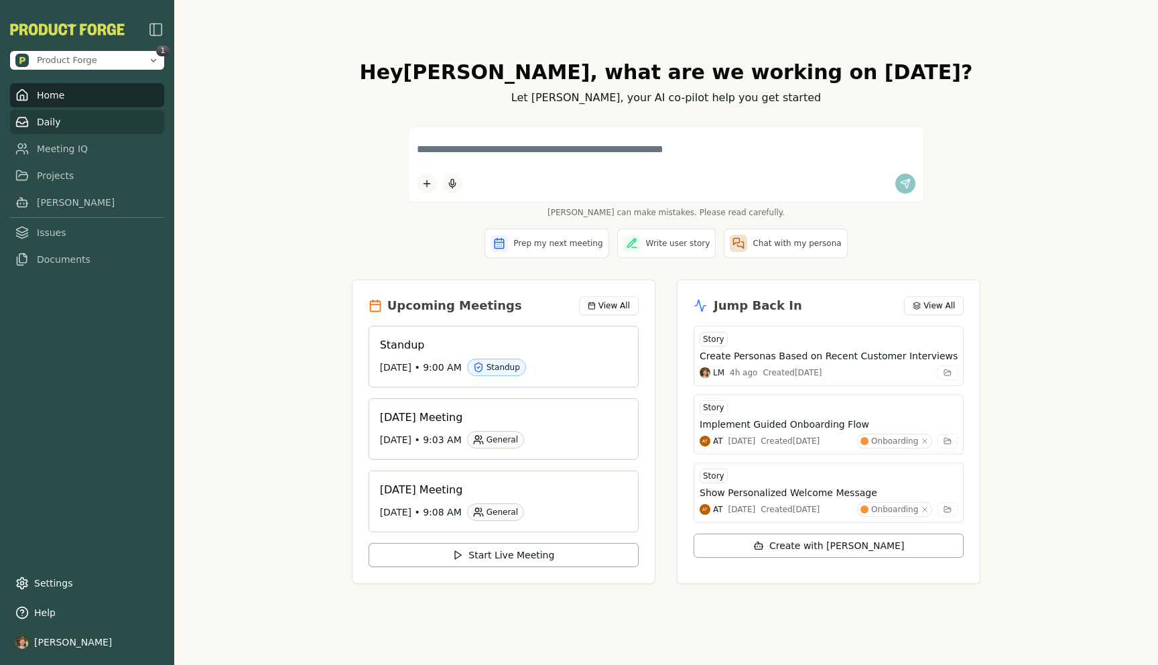 The width and height of the screenshot is (1158, 665). Describe the element at coordinates (87, 233) in the screenshot. I see `a: Issues` at that location.